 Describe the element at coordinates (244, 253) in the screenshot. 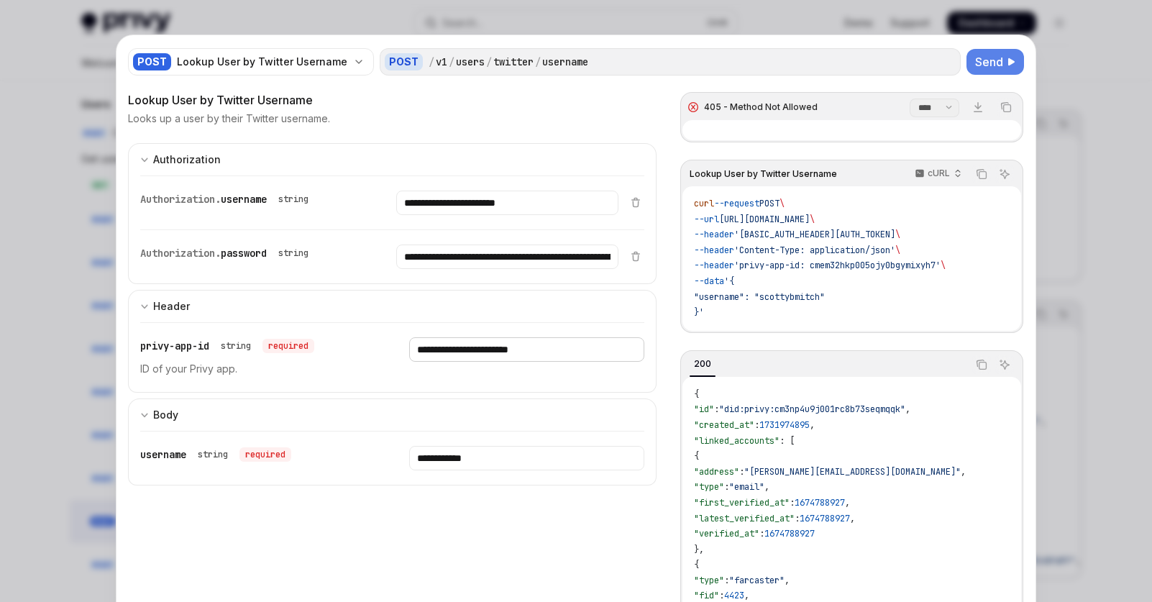

I see `span: password` at that location.